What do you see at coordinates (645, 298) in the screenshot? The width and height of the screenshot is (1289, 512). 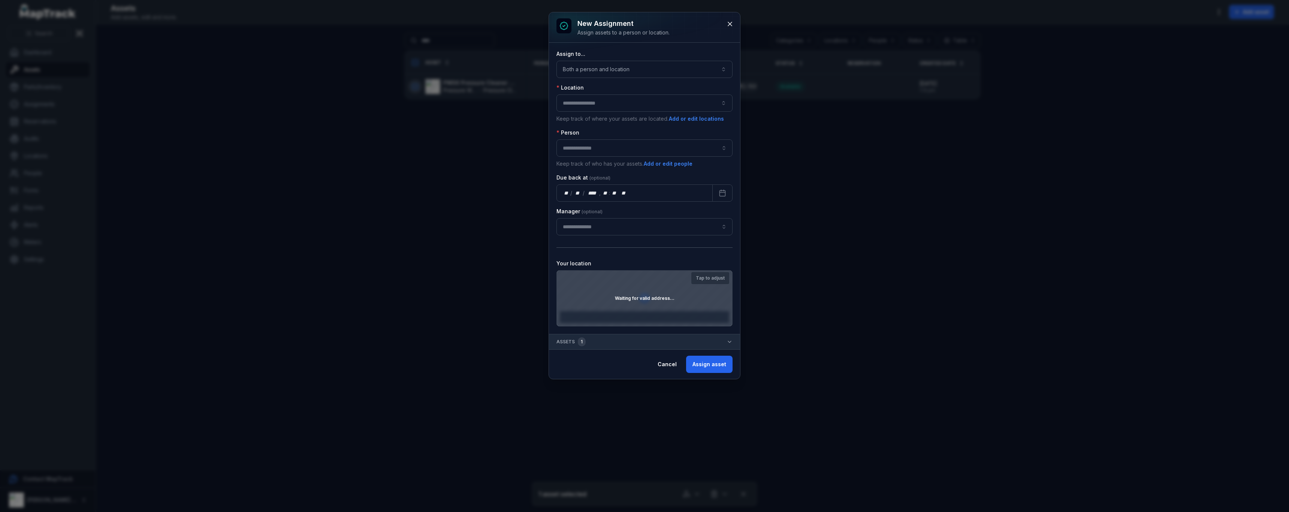 I see `canvas: Map` at bounding box center [645, 298].